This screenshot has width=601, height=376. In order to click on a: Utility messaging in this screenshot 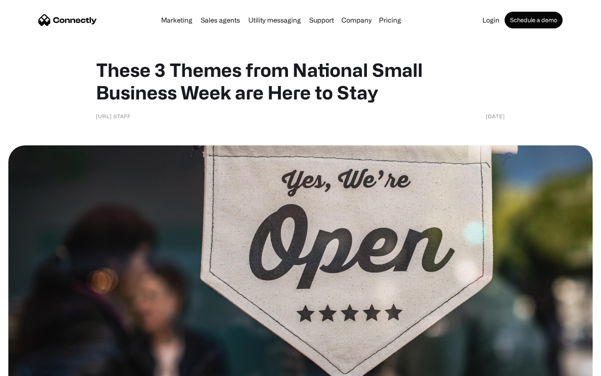, I will do `click(275, 20)`.